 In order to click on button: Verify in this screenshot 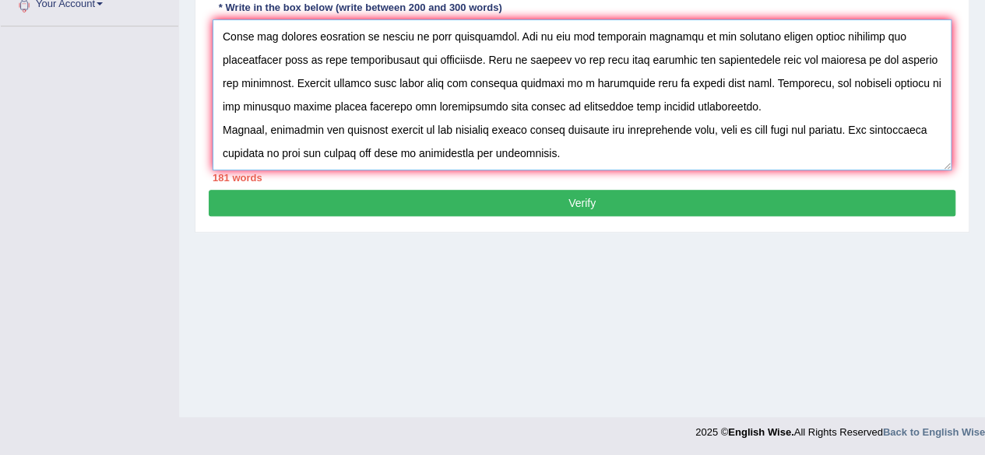, I will do `click(582, 203)`.